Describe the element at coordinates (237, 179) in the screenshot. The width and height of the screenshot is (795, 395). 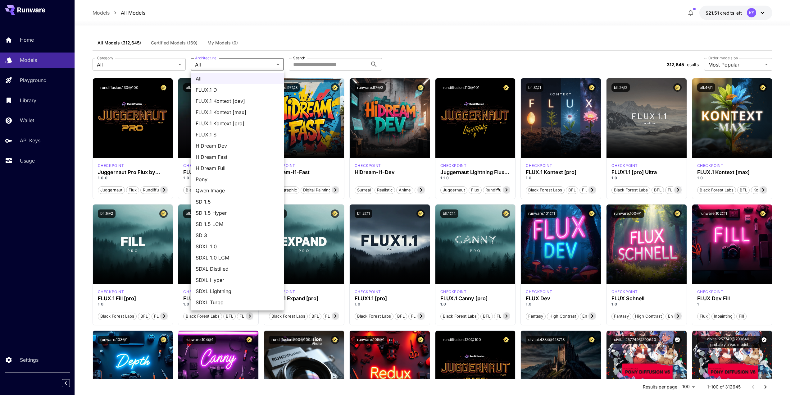
I see `span: Pony` at that location.